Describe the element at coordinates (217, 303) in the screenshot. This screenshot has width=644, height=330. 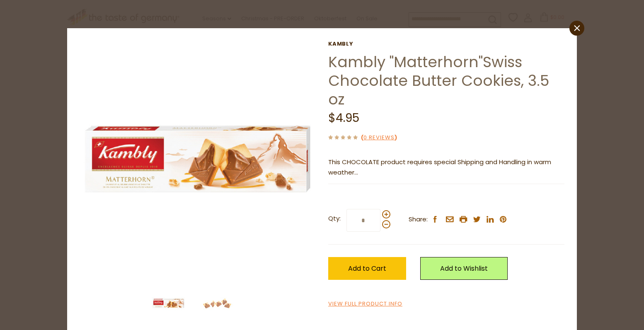
I see `img: Individual Kambly Matterhorn Cookies` at that location.